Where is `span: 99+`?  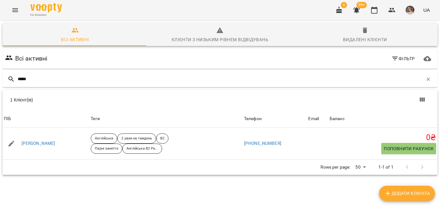
span: 99+ is located at coordinates (362, 5).